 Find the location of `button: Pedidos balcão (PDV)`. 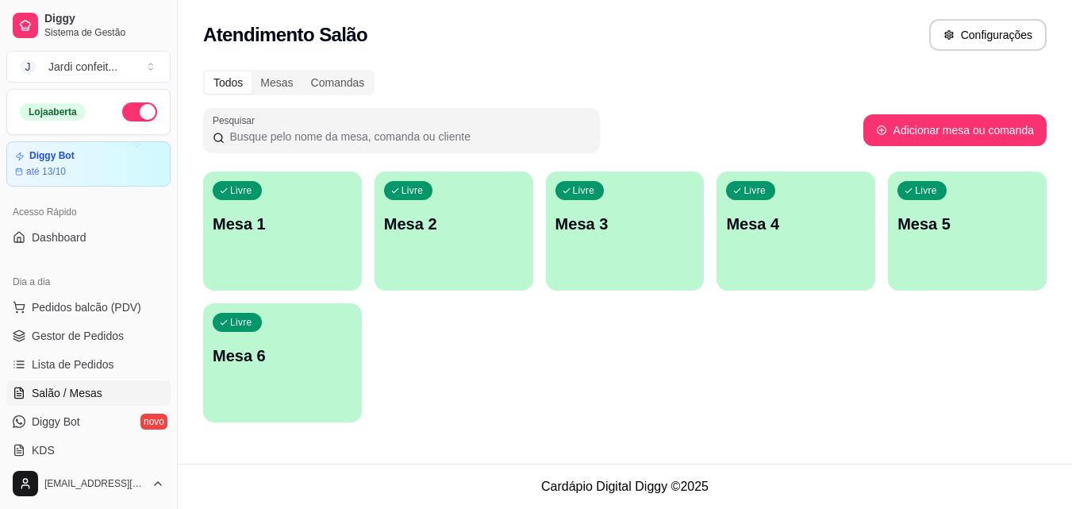

button: Pedidos balcão (PDV) is located at coordinates (88, 307).